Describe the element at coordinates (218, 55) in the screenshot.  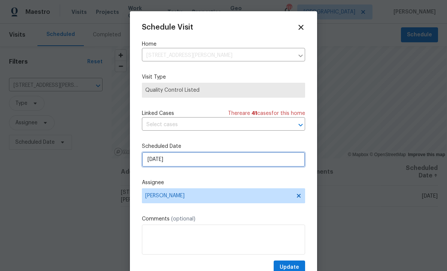
I see `input: Enter in an address` at that location.